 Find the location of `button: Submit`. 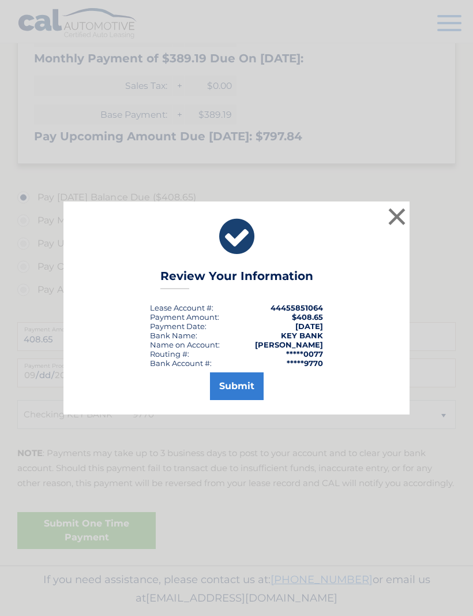

button: Submit is located at coordinates (237, 386).